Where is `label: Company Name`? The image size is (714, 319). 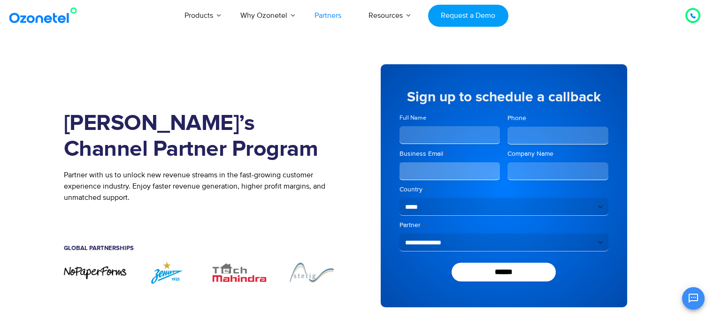 label: Company Name is located at coordinates (557, 154).